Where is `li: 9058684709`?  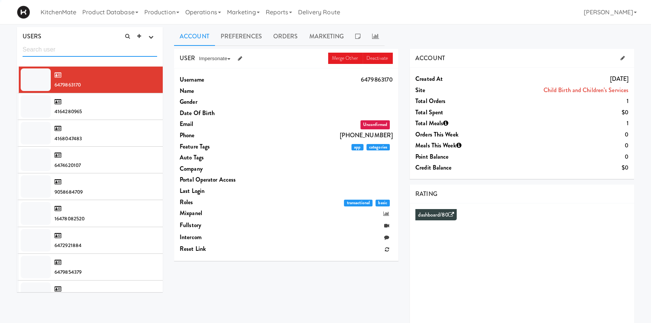
li: 9058684709 is located at coordinates (90, 186).